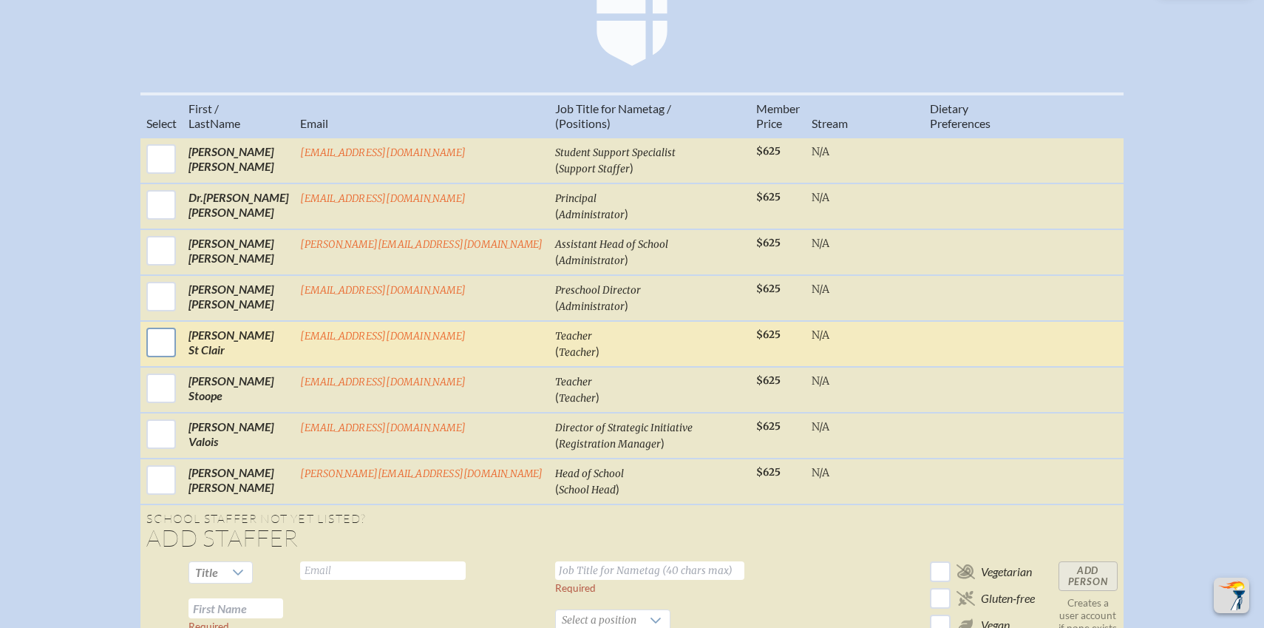  Describe the element at coordinates (576, 198) in the screenshot. I see `span: Principal` at that location.